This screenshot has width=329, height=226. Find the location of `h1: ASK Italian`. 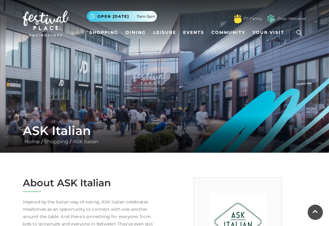

h1: ASK Italian is located at coordinates (165, 131).